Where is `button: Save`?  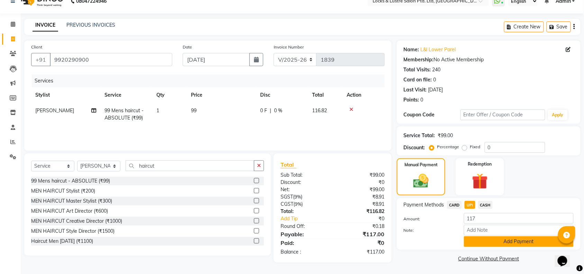 button: Save is located at coordinates (558, 27).